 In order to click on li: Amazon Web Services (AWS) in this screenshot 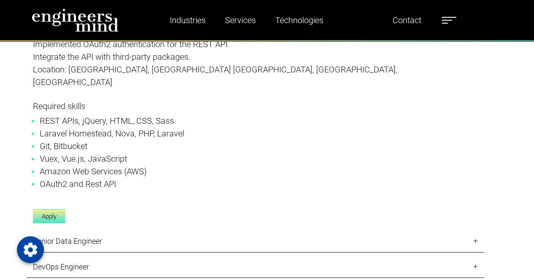, I will do `click(255, 172)`.